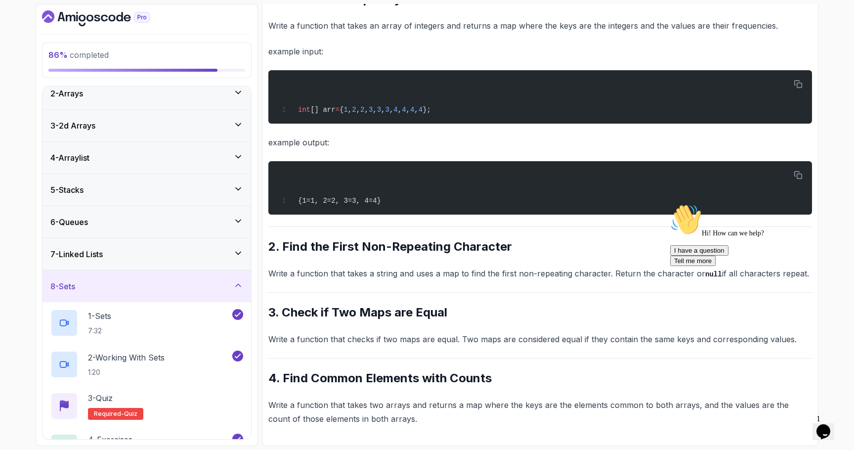 The image size is (854, 450). What do you see at coordinates (339, 201) in the screenshot?
I see `span: {1=1, 2=2, 3=3, 4=4}` at bounding box center [339, 201].